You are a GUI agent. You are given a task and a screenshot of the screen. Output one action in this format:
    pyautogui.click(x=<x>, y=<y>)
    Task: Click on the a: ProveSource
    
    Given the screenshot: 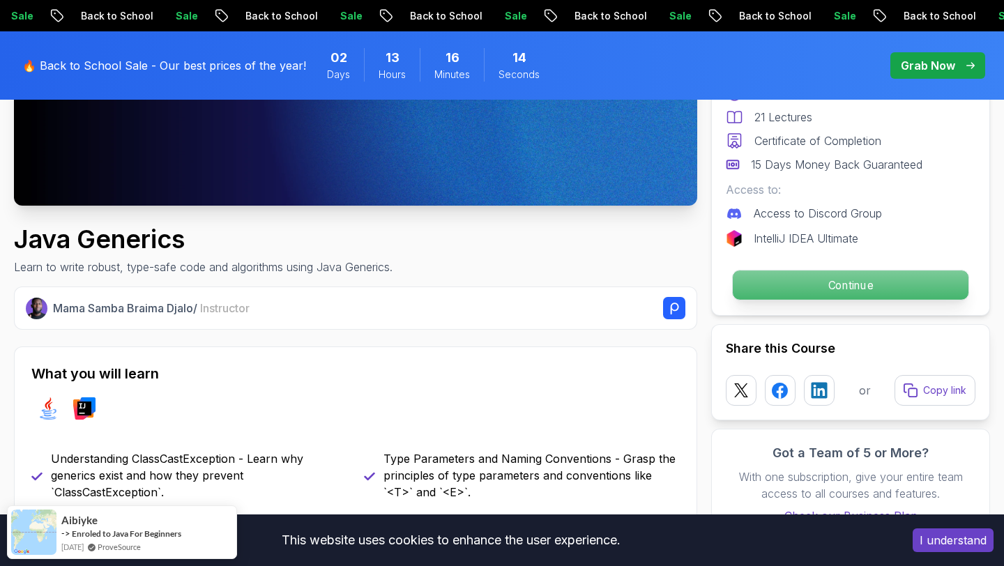 What is the action you would take?
    pyautogui.click(x=119, y=547)
    